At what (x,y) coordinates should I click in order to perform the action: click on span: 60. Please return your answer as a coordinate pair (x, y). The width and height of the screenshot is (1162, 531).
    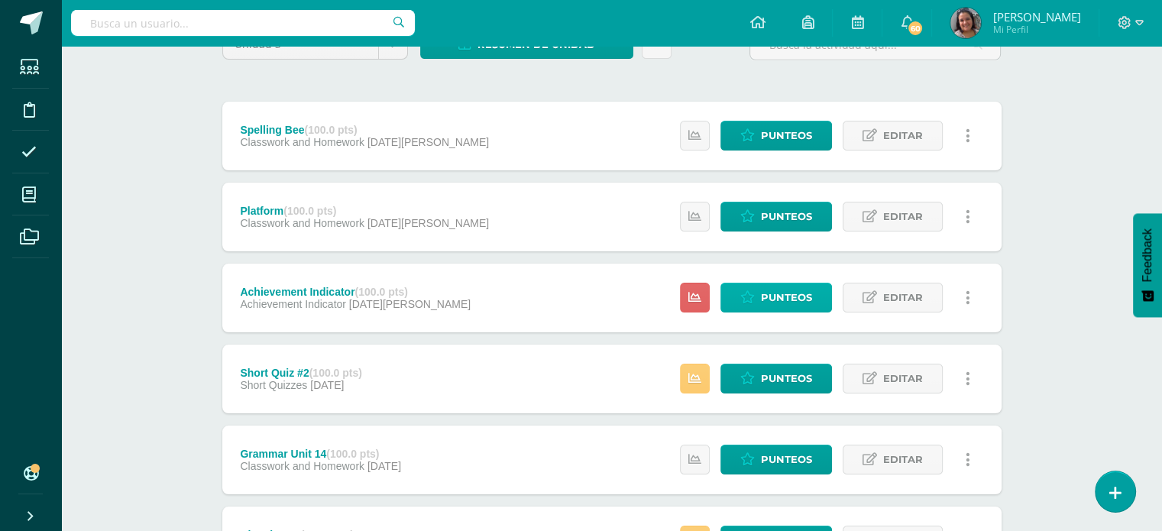
    Looking at the image, I should click on (915, 28).